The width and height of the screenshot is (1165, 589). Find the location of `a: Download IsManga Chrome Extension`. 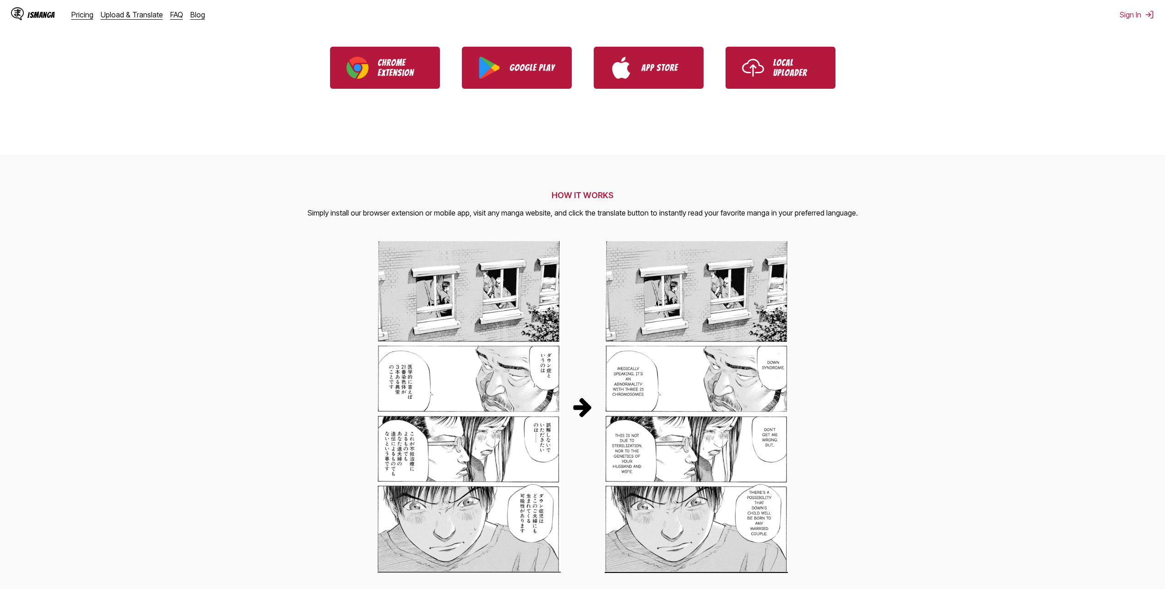

a: Download IsManga Chrome Extension is located at coordinates (385, 68).